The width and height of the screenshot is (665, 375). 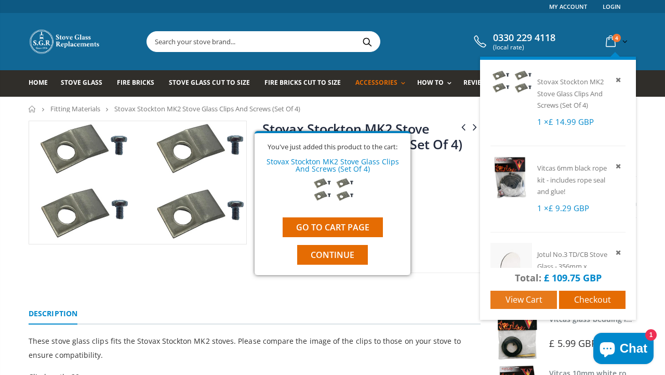 I want to click on a: Fire Bricks, so click(x=139, y=83).